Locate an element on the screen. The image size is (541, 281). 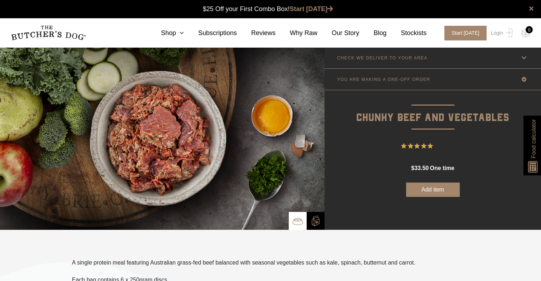
p: Chunky Beef and Vegetables is located at coordinates (433, 108).